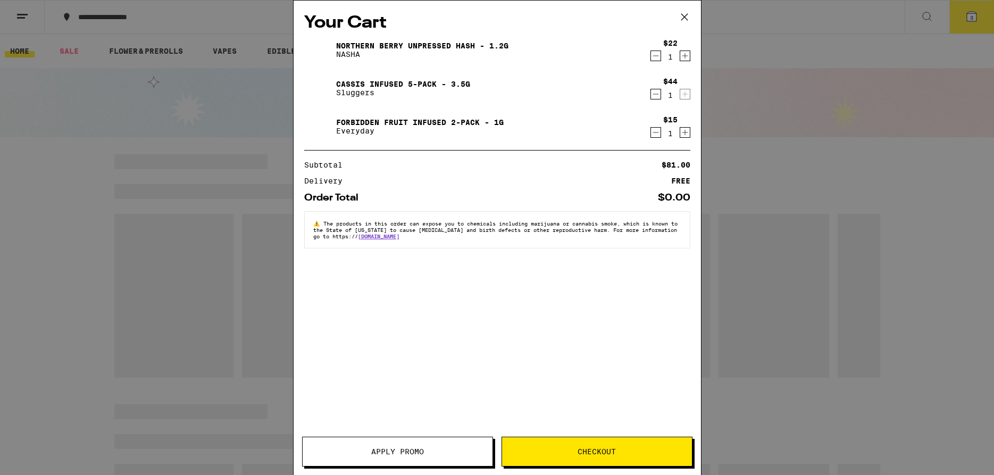 This screenshot has height=475, width=994. Describe the element at coordinates (335, 198) in the screenshot. I see `div: Order Total` at that location.